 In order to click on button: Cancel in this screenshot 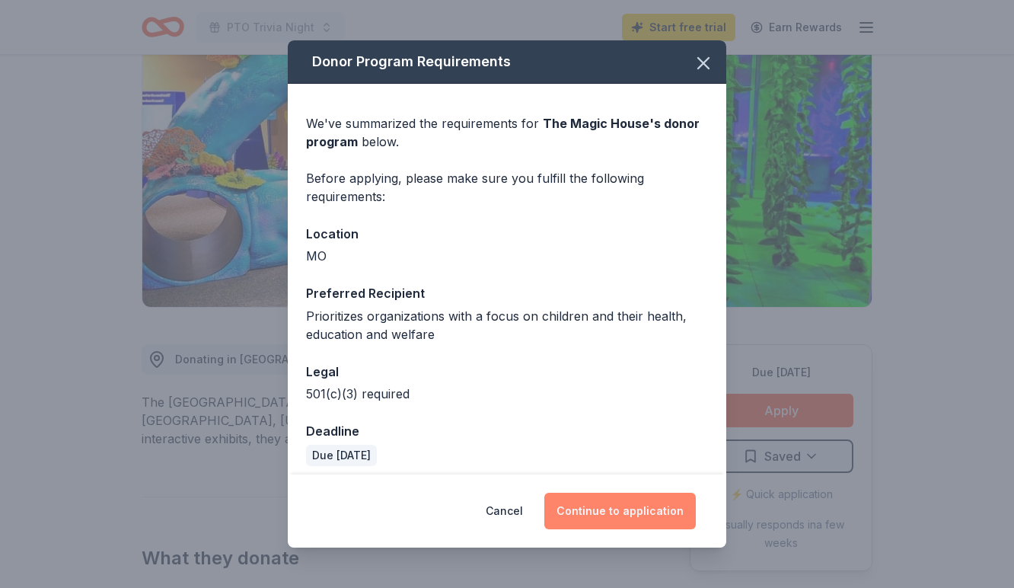, I will do `click(504, 511)`.